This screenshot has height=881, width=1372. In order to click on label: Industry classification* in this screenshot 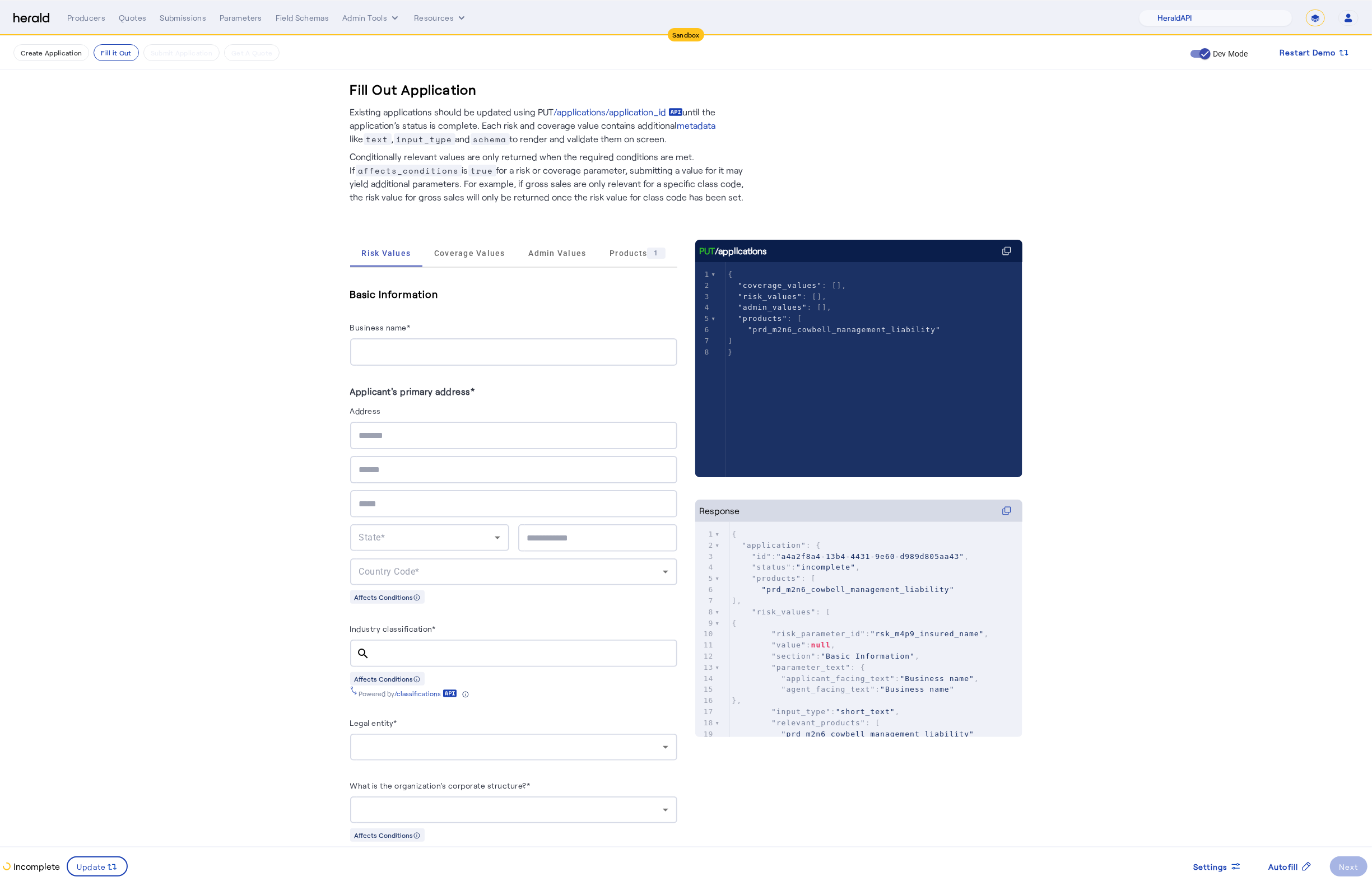, I will do `click(393, 629)`.